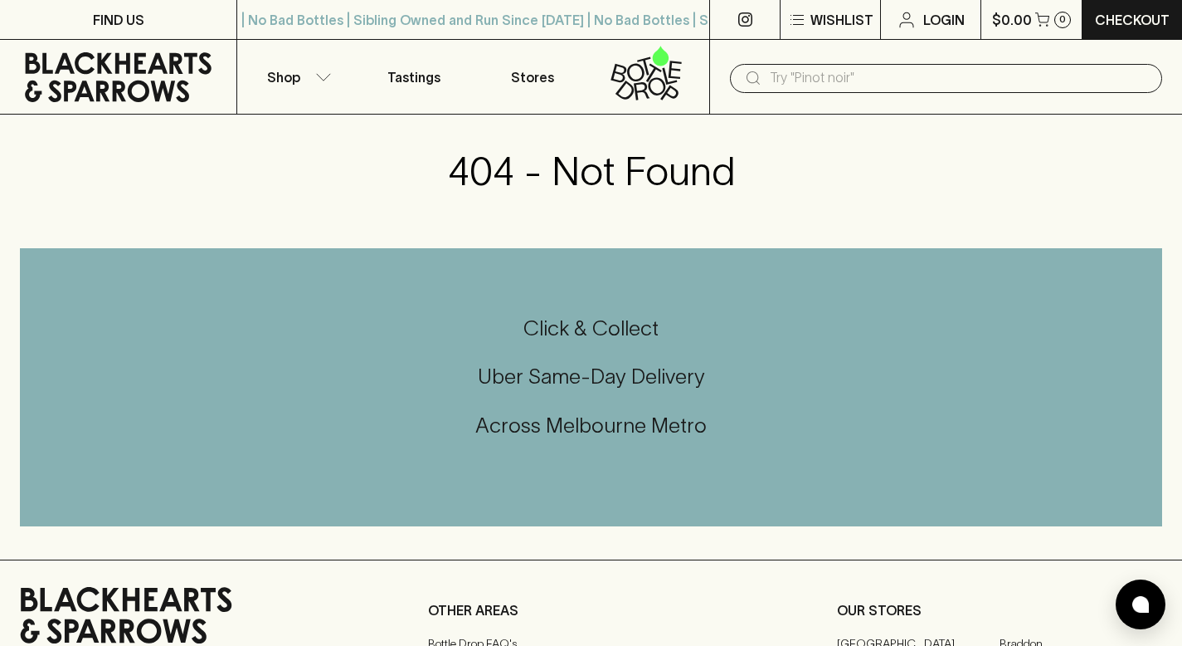 The image size is (1182, 646). I want to click on p: 0, so click(1063, 19).